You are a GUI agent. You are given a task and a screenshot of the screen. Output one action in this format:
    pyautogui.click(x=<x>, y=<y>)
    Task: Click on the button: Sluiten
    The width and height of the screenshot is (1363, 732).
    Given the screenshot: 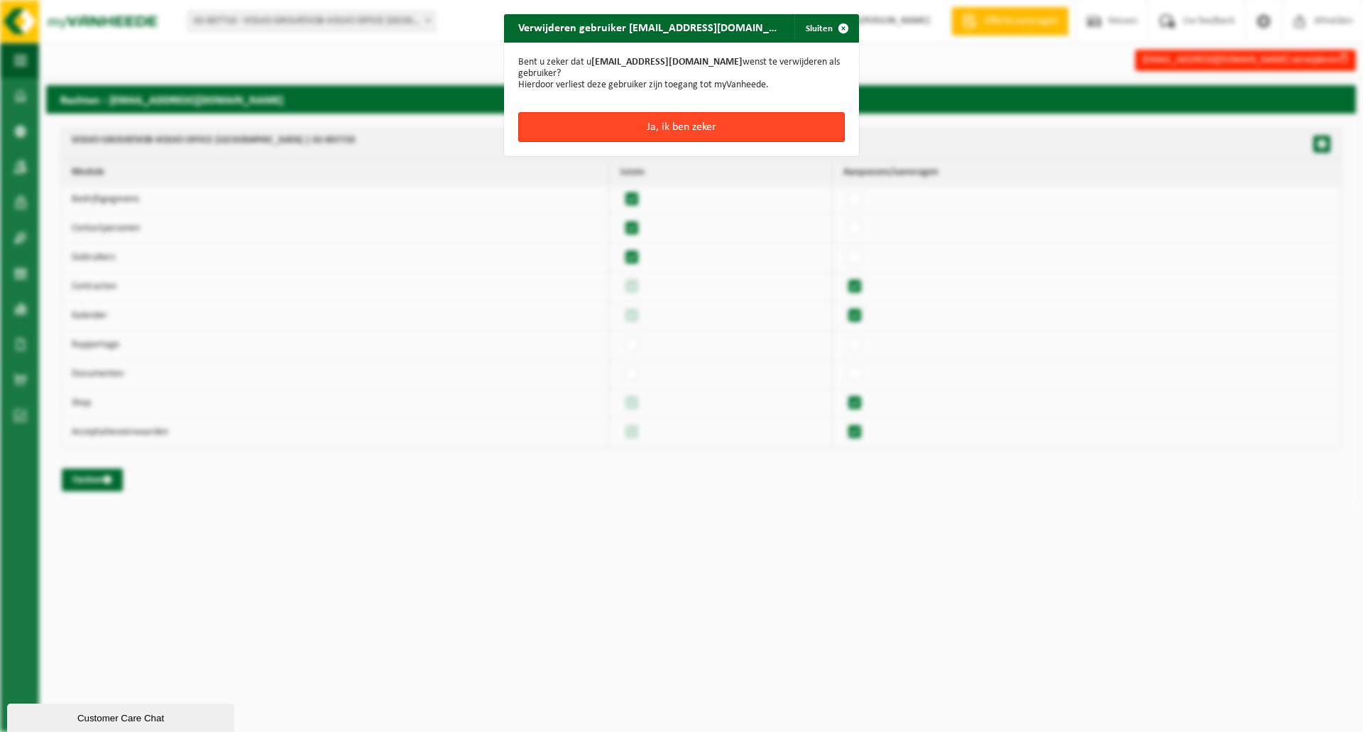 What is the action you would take?
    pyautogui.click(x=825, y=28)
    